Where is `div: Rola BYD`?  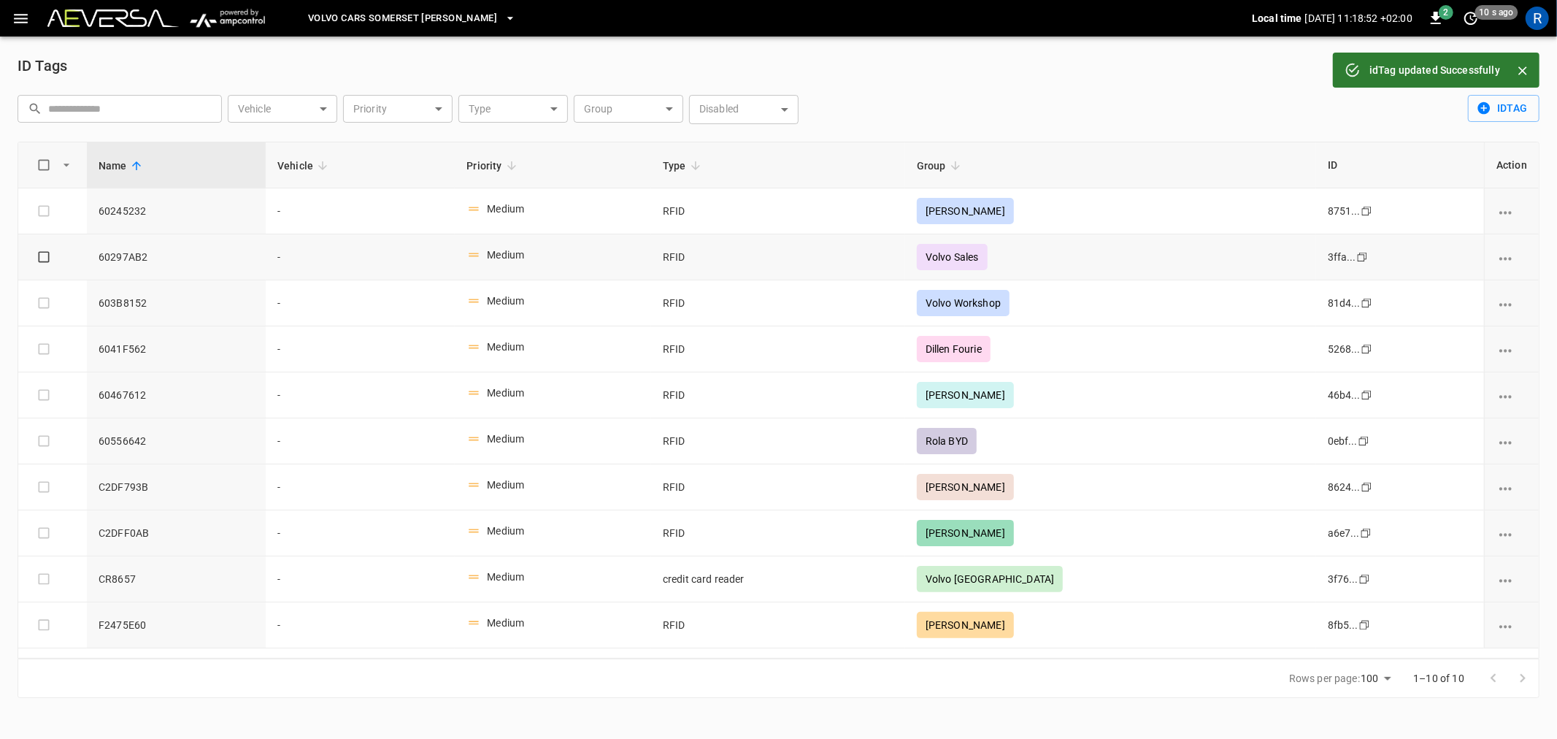 div: Rola BYD is located at coordinates (947, 441).